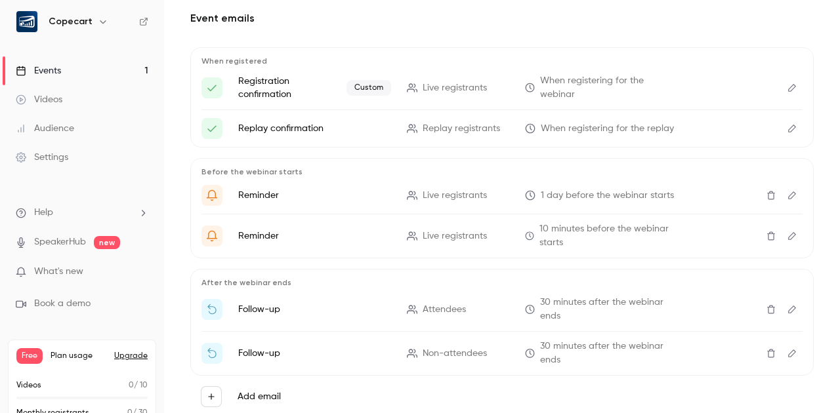 The image size is (840, 413). I want to click on li: Get Ready for '{{ event_name }}' tomorrow!, so click(502, 195).